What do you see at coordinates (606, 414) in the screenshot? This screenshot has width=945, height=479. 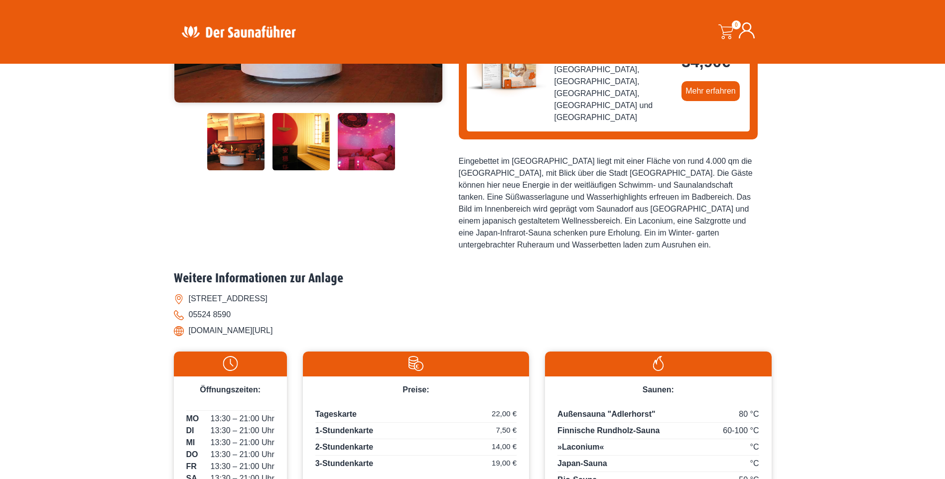 I see `span: Außensauna "Adlerhorst"` at bounding box center [606, 414].